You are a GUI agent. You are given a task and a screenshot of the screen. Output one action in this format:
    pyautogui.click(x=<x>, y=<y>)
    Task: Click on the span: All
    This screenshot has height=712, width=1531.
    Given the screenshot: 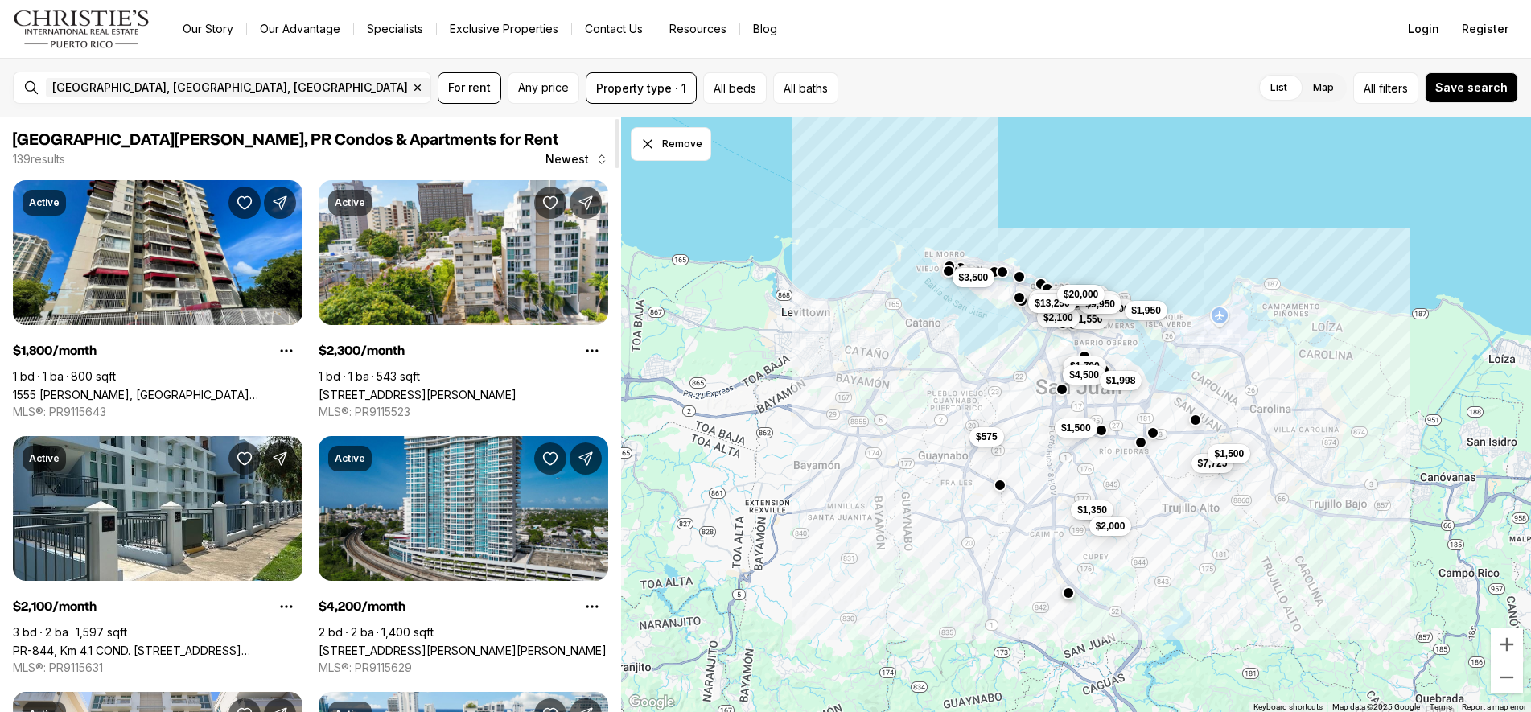 What is the action you would take?
    pyautogui.click(x=1369, y=88)
    